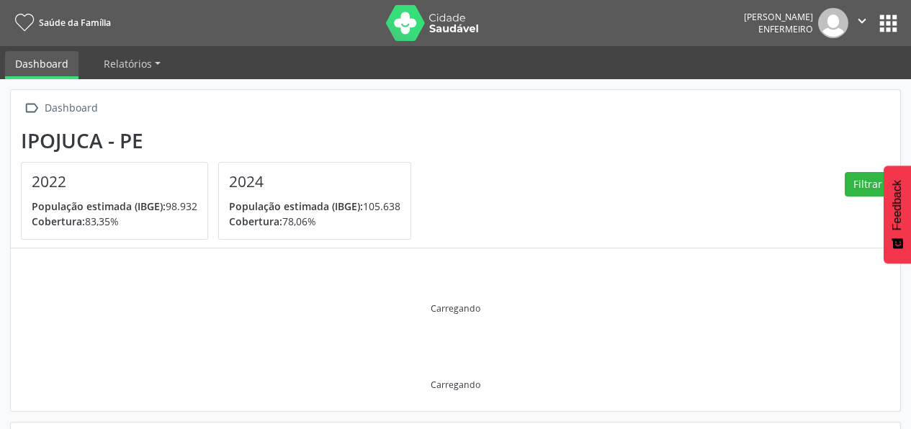 This screenshot has height=429, width=911. I want to click on h4: 2024, so click(315, 181).